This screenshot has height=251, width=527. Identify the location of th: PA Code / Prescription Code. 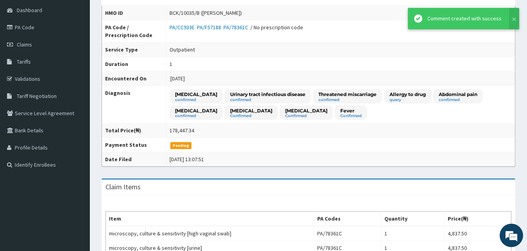
(134, 31).